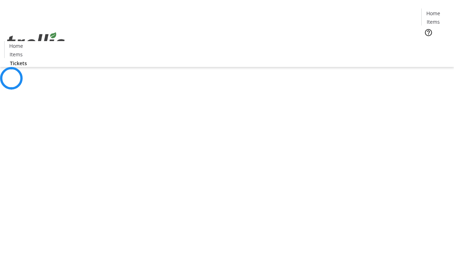 This screenshot has width=454, height=255. Describe the element at coordinates (36, 42) in the screenshot. I see `img: Orient E2E Organization ypzdLv4NS1's Logo` at that location.